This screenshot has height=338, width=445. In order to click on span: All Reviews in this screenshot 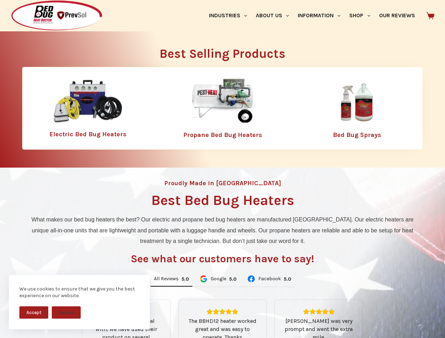, I will do `click(166, 279)`.